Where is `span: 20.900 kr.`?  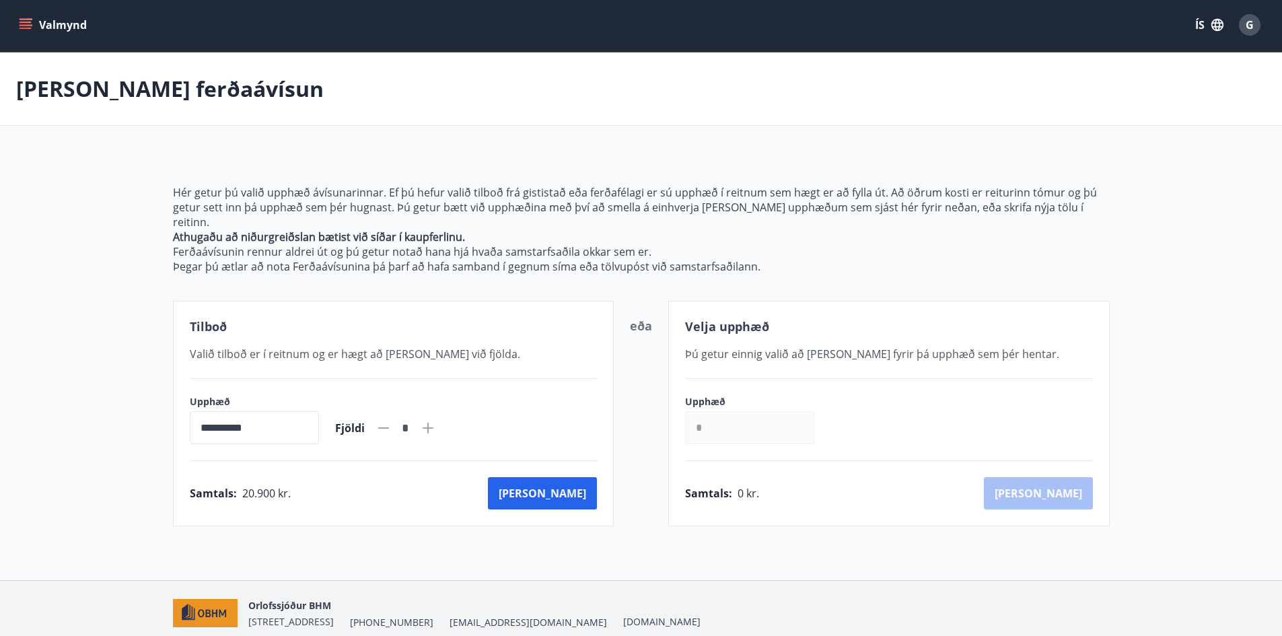
span: 20.900 kr. is located at coordinates (266, 493).